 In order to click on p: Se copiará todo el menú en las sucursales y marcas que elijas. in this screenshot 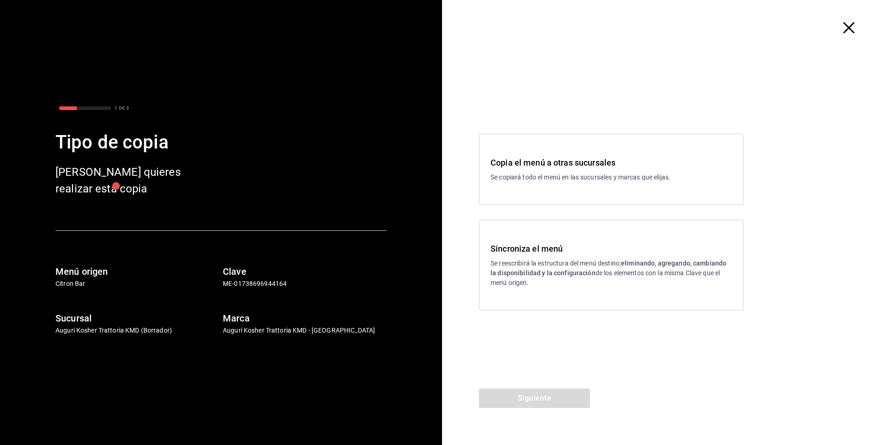, I will do `click(611, 177)`.